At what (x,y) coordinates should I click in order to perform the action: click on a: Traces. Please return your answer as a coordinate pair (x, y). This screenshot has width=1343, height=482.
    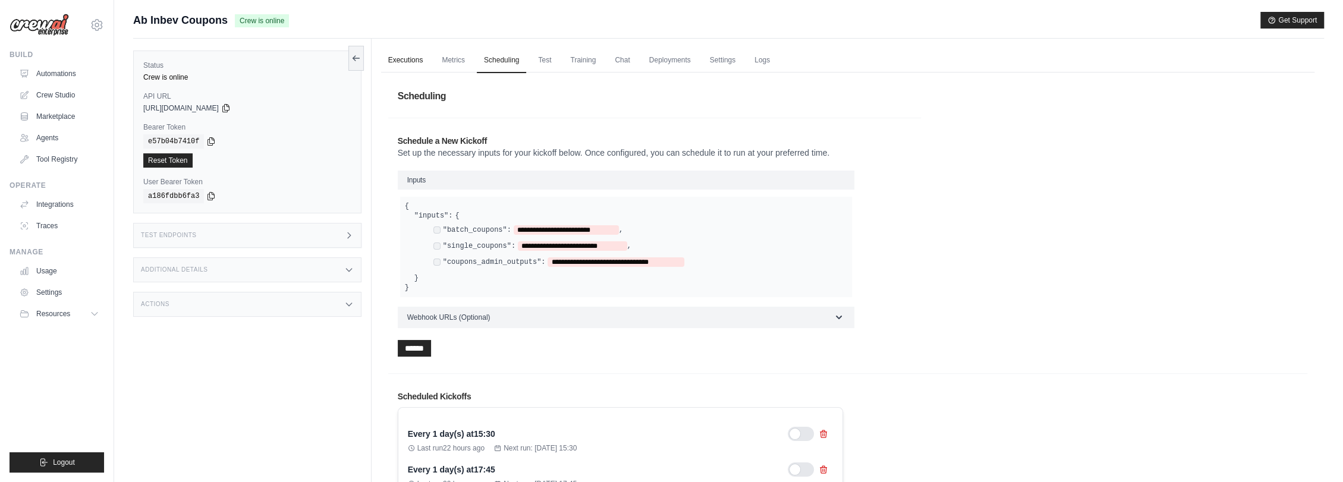
    Looking at the image, I should click on (59, 226).